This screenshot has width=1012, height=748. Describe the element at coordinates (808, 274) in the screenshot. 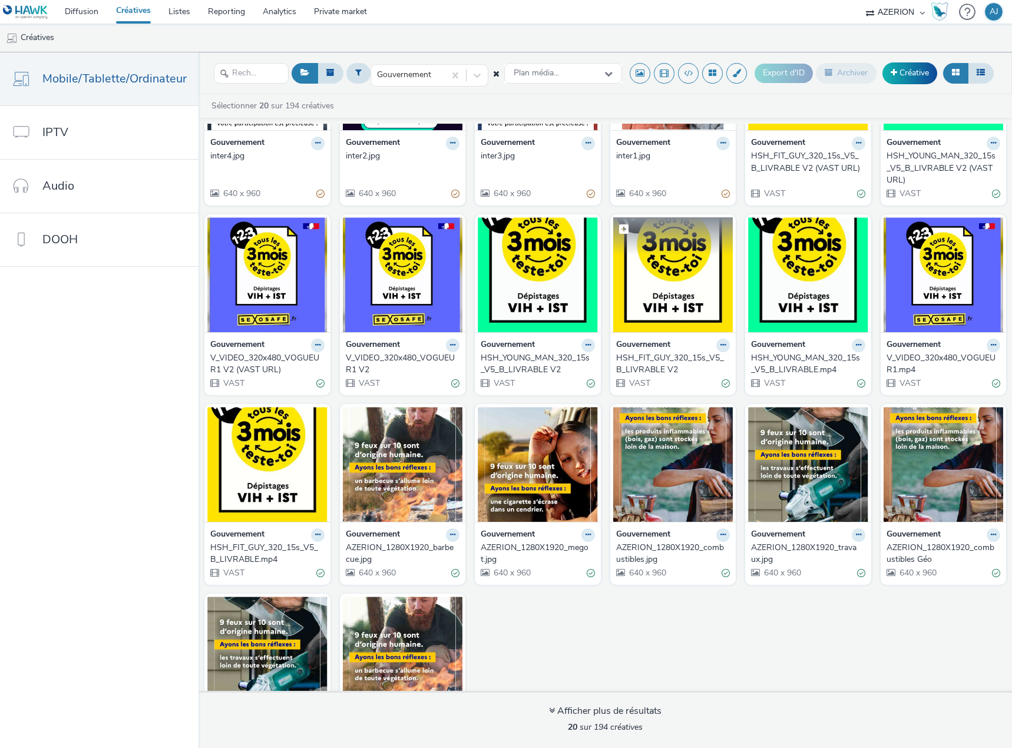

I see `img: HSH_YOUNG_MAN_320_15s_V5_B_LIVRABLE.mp4 visual` at that location.